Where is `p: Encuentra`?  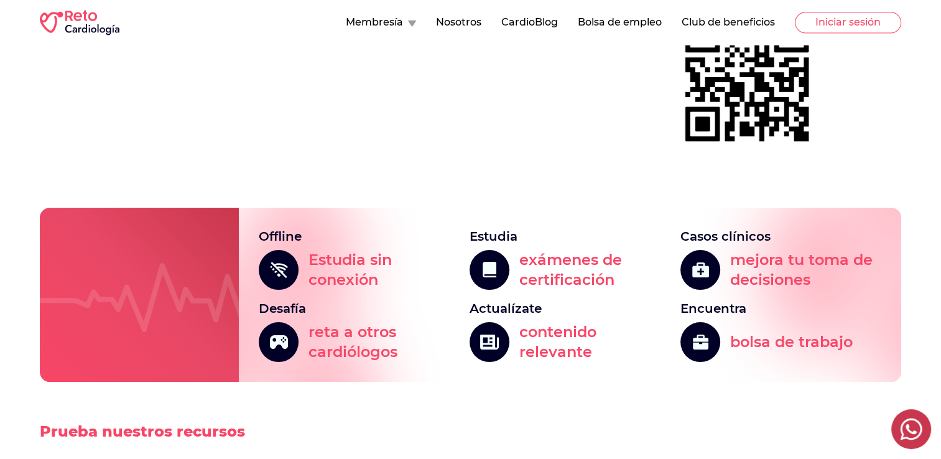 p: Encuentra is located at coordinates (780, 308).